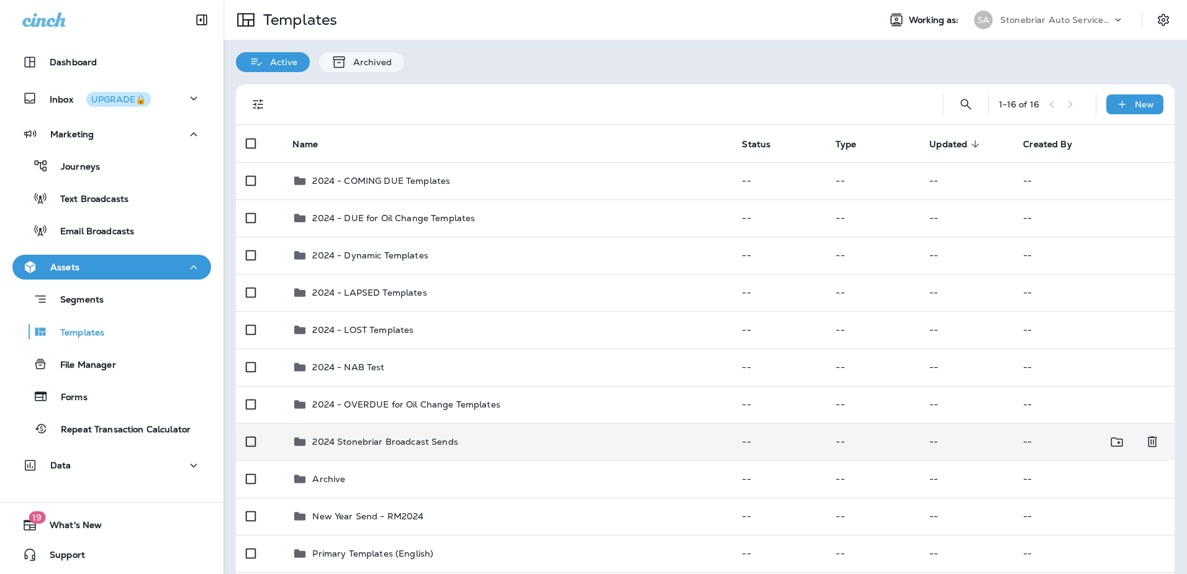 This screenshot has height=574, width=1187. What do you see at coordinates (1144, 104) in the screenshot?
I see `p: New` at bounding box center [1144, 104].